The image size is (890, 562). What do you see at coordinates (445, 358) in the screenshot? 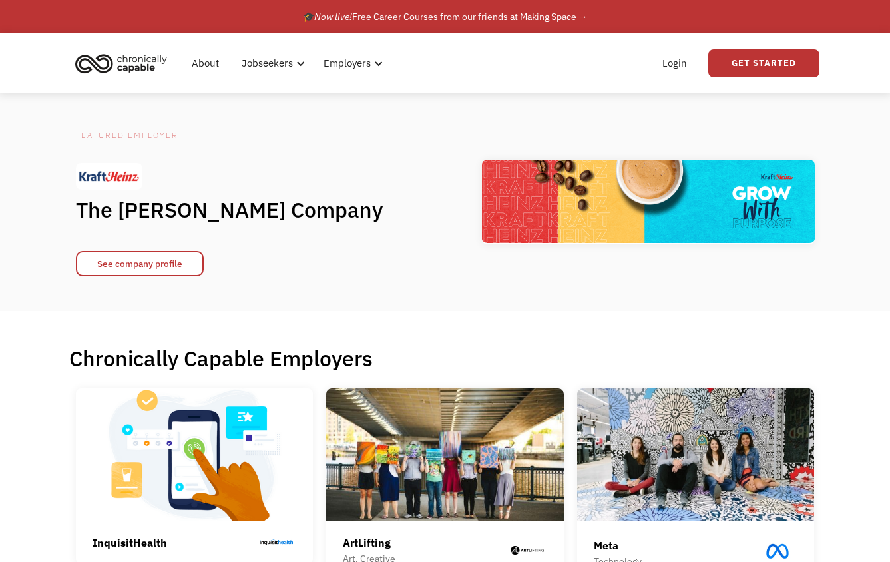
I see `h1: Chronically Capable Employers` at bounding box center [445, 358].